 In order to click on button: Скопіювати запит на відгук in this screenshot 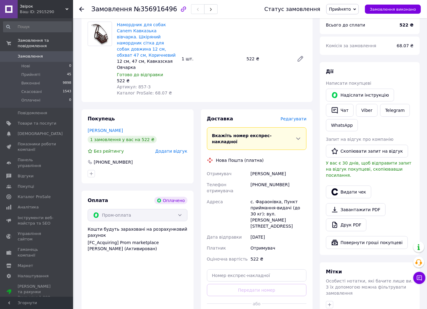, I will do `click(367, 151)`.